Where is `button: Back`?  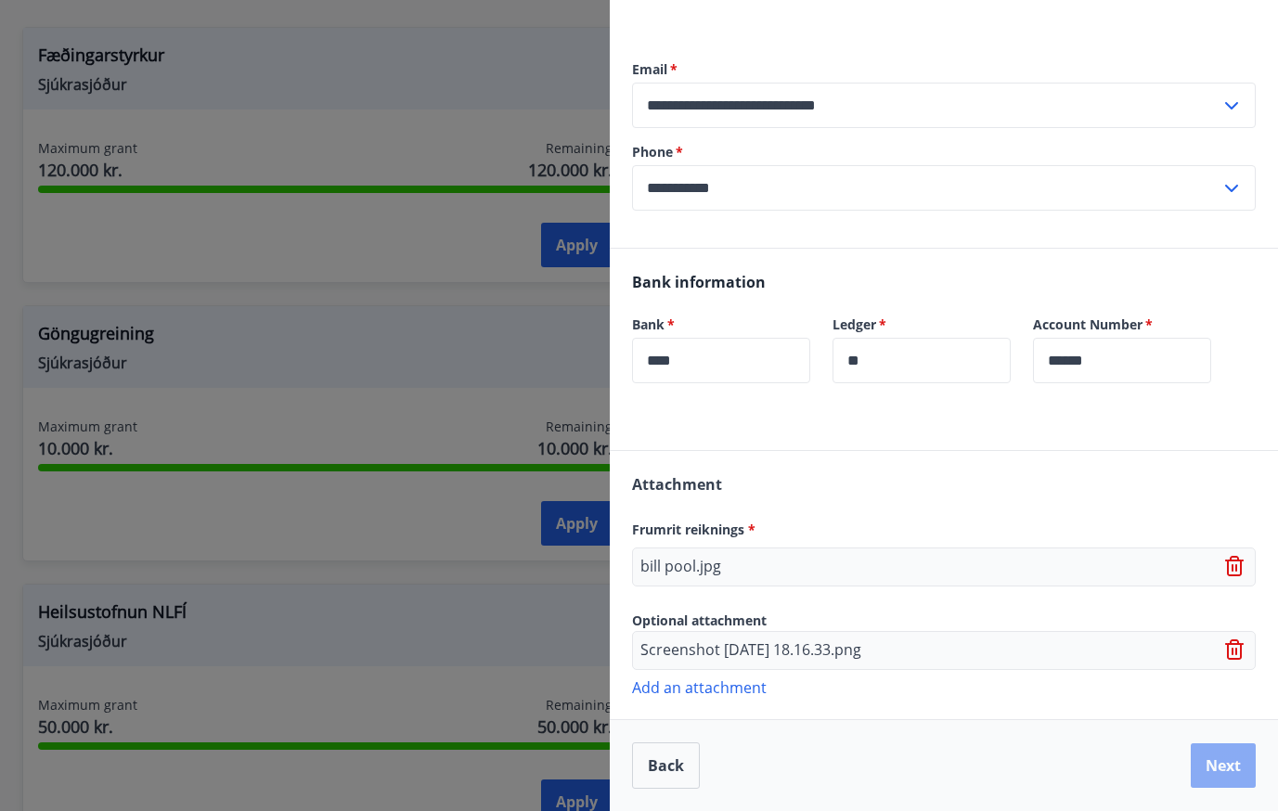 button: Back is located at coordinates (666, 766).